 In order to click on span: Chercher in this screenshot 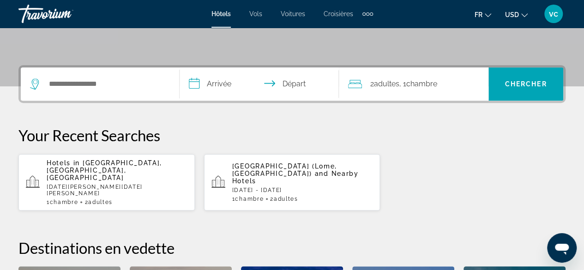, I will do `click(526, 84)`.